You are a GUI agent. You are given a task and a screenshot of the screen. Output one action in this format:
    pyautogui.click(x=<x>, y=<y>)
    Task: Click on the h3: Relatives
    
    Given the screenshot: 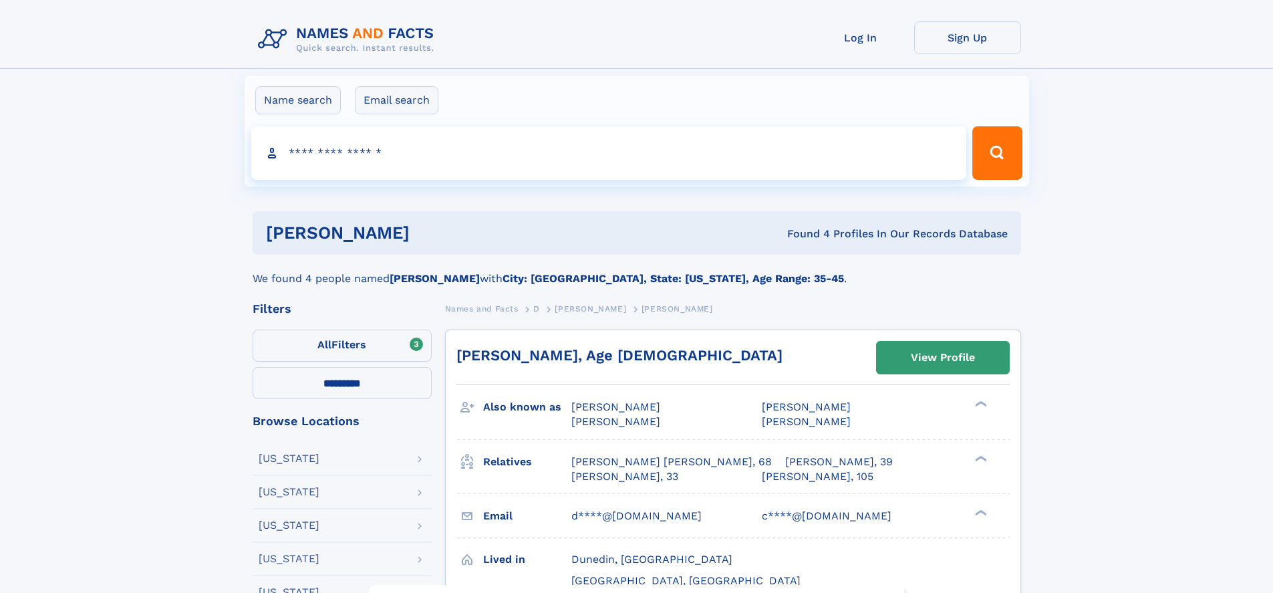 What is the action you would take?
    pyautogui.click(x=527, y=462)
    